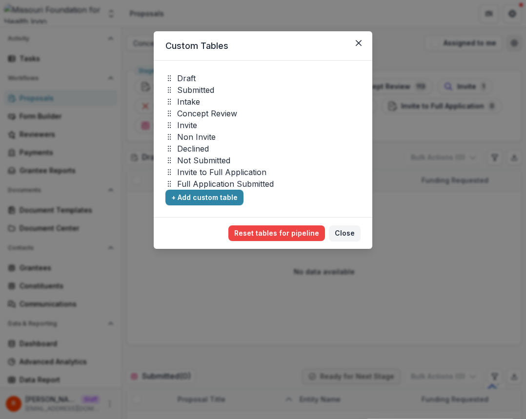 The image size is (526, 419). What do you see at coordinates (263, 137) in the screenshot?
I see `div: Non Invite` at bounding box center [263, 137].